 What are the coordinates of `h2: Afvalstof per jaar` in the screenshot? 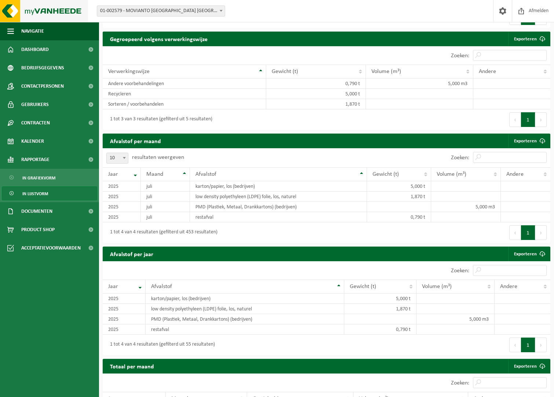 It's located at (132, 253).